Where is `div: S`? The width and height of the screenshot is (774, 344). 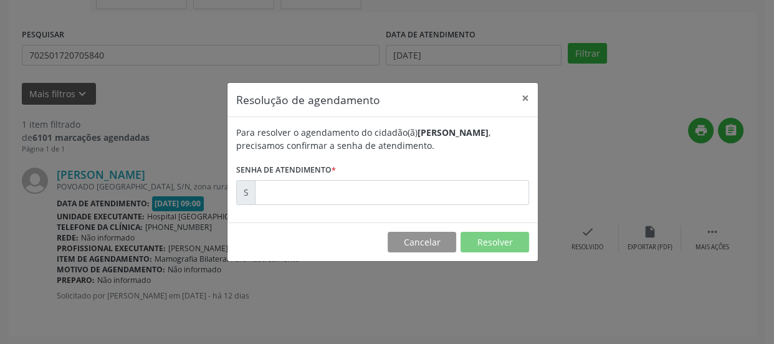
div: S is located at coordinates (246, 193).